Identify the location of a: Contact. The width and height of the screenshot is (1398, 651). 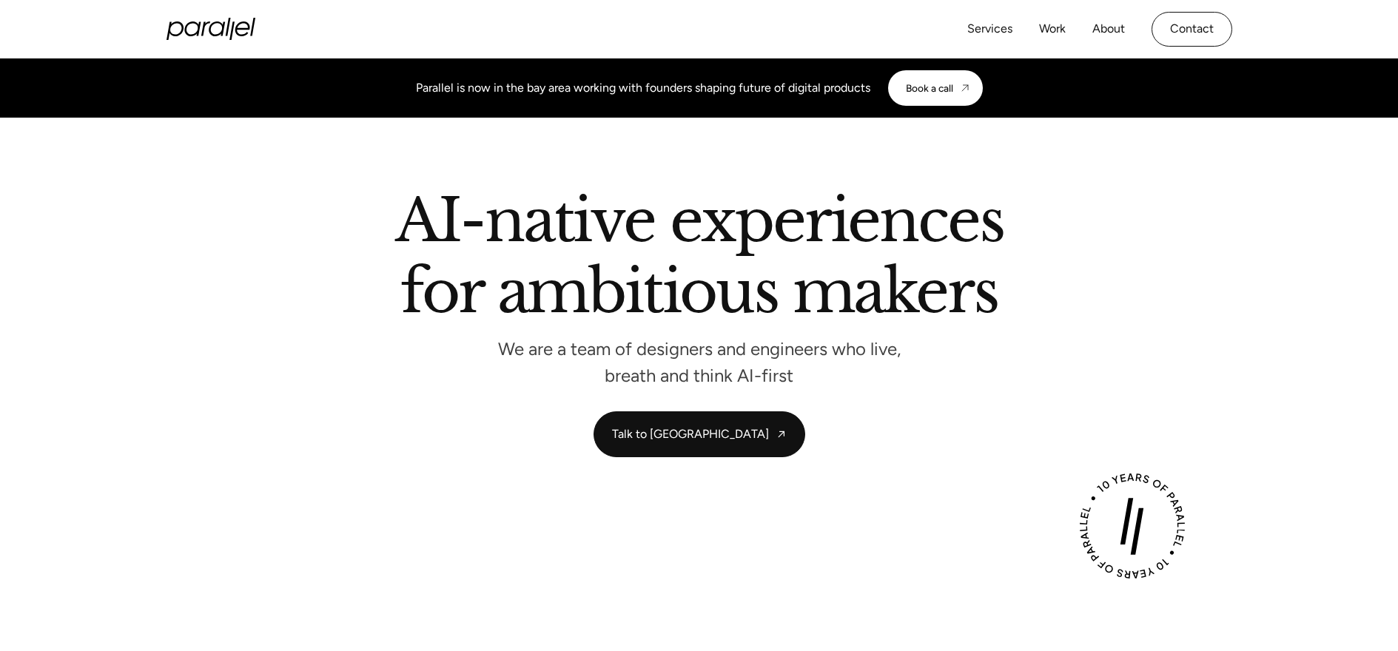
(1192, 29).